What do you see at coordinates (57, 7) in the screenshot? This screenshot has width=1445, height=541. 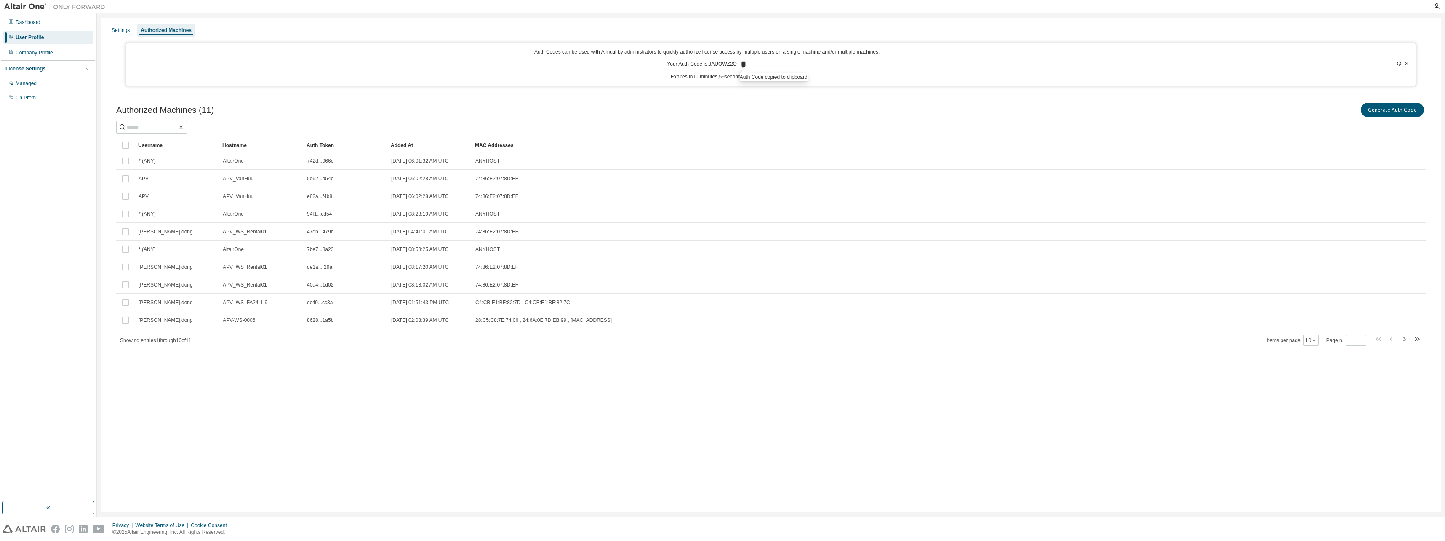 I see `img: Altair One` at bounding box center [57, 7].